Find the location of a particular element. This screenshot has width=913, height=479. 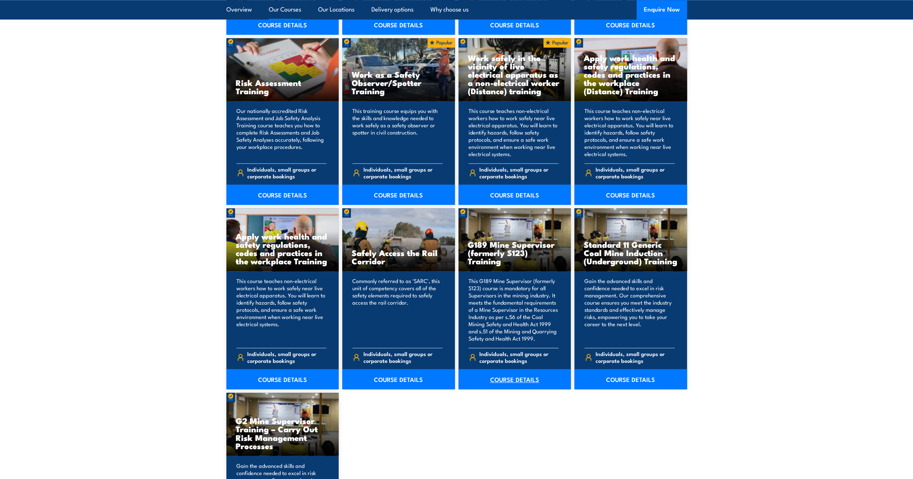

p: This G189 Mine Supervisor (formerly S123) course is mandatory for all Supervisors in the mining i... is located at coordinates (513, 310).